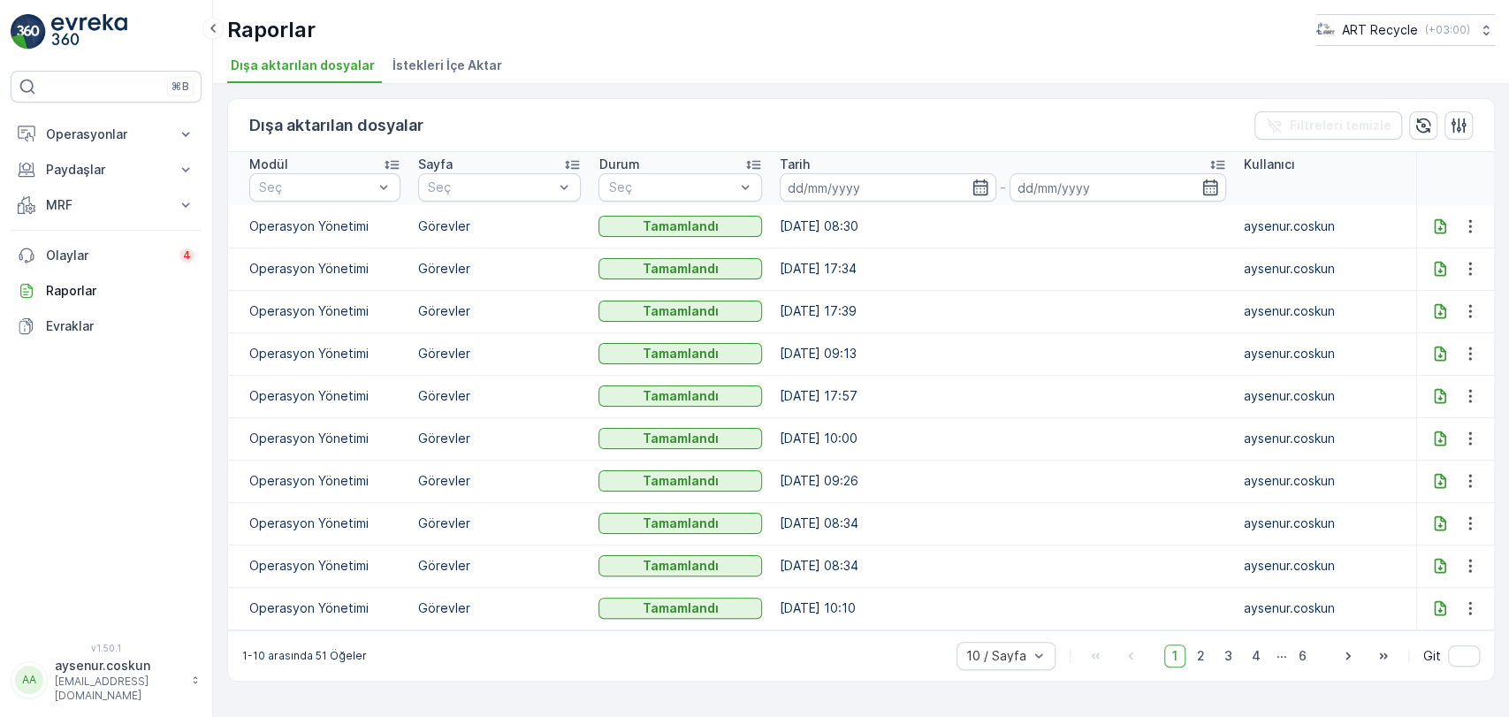  What do you see at coordinates (106, 291) in the screenshot?
I see `a: Raporlar` at bounding box center [106, 291].